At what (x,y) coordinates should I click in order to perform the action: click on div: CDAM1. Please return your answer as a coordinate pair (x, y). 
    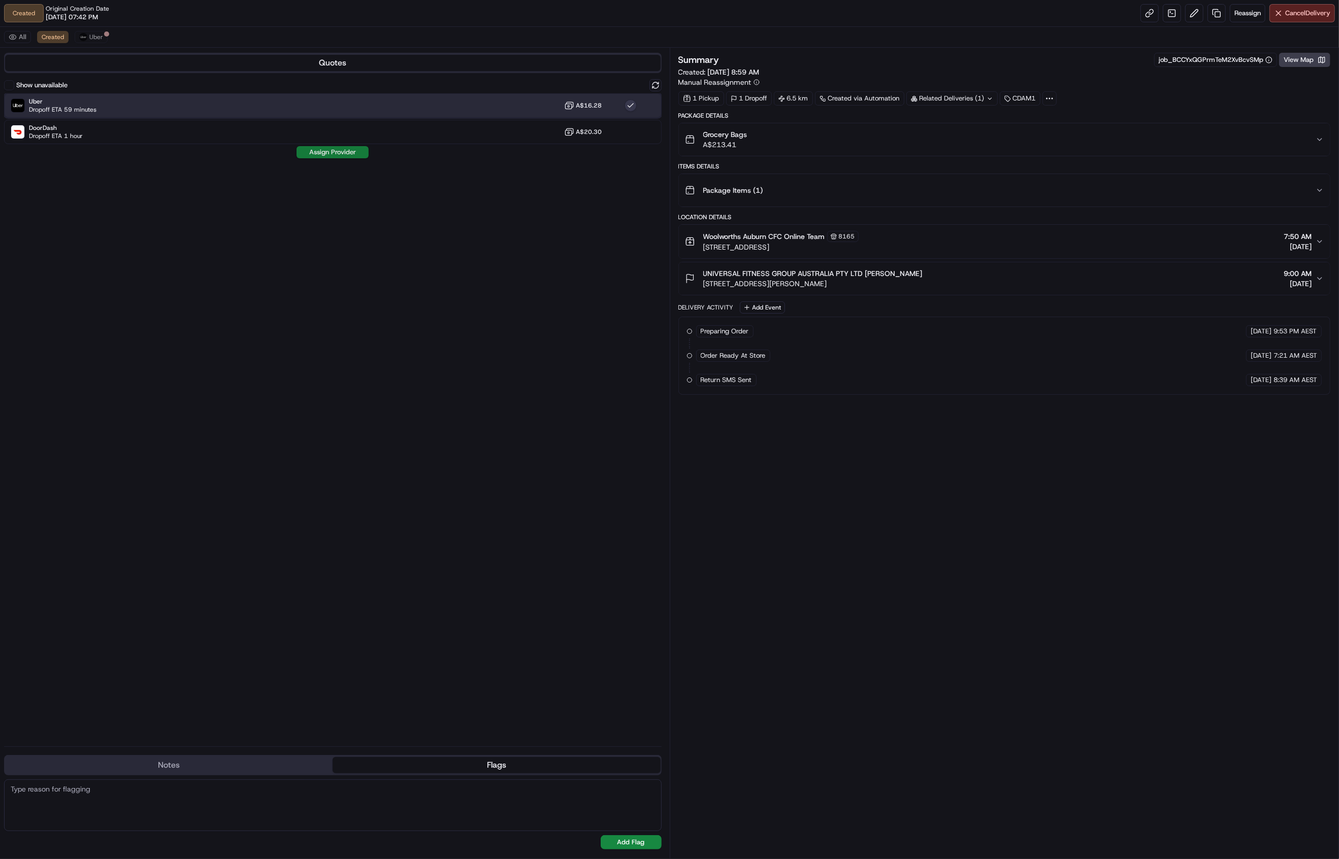
    Looking at the image, I should click on (1020, 98).